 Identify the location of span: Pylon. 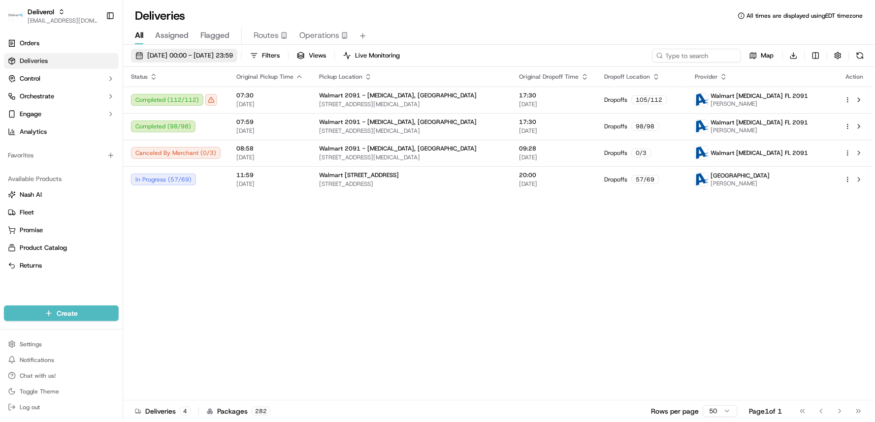
(108, 248).